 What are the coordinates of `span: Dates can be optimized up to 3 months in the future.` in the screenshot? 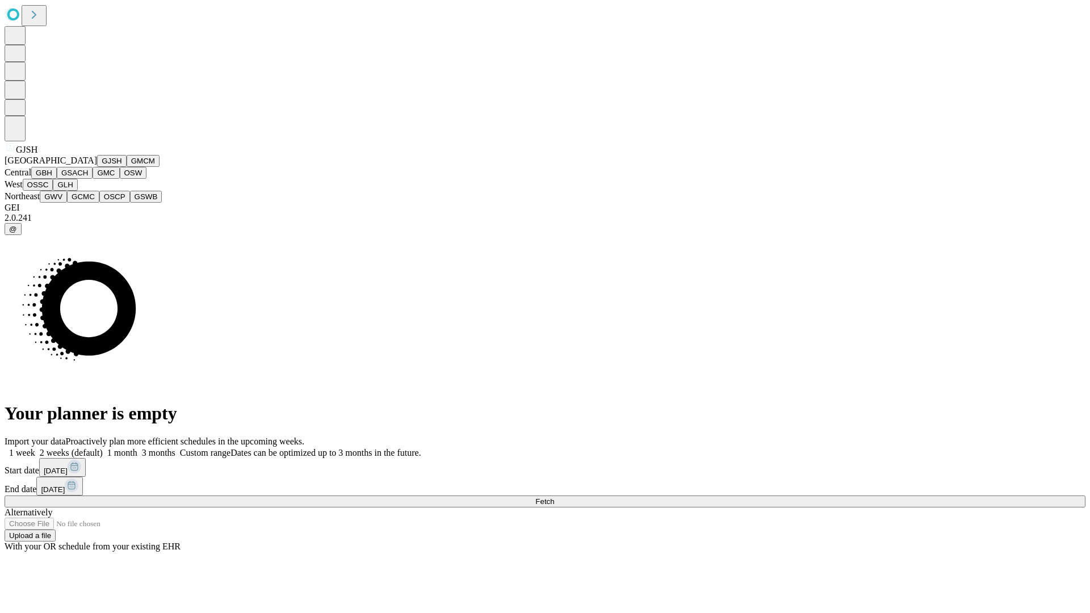 It's located at (325, 452).